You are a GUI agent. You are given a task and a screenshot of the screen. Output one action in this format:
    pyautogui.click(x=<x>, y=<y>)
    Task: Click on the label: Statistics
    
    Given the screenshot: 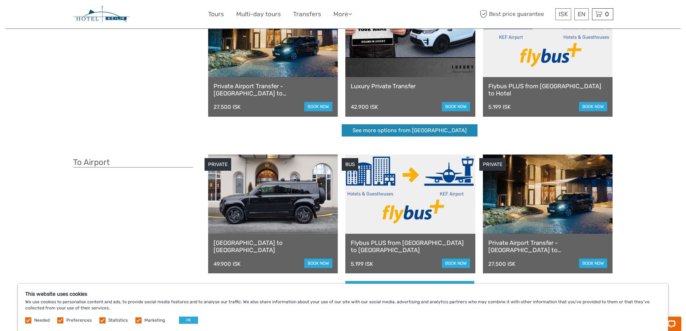 What is the action you would take?
    pyautogui.click(x=118, y=320)
    